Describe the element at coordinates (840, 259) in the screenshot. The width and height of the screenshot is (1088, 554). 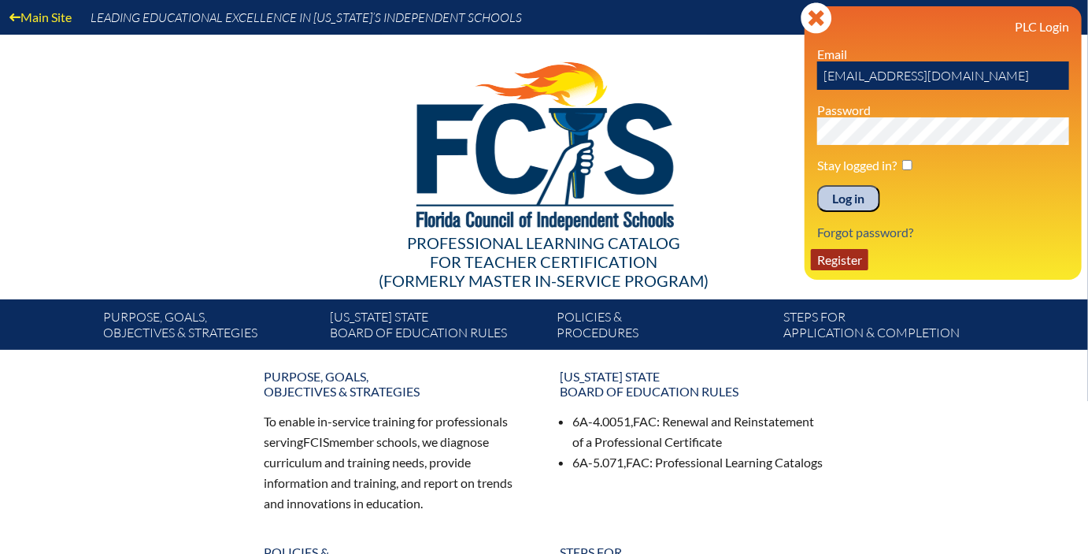
I see `a: Register` at that location.